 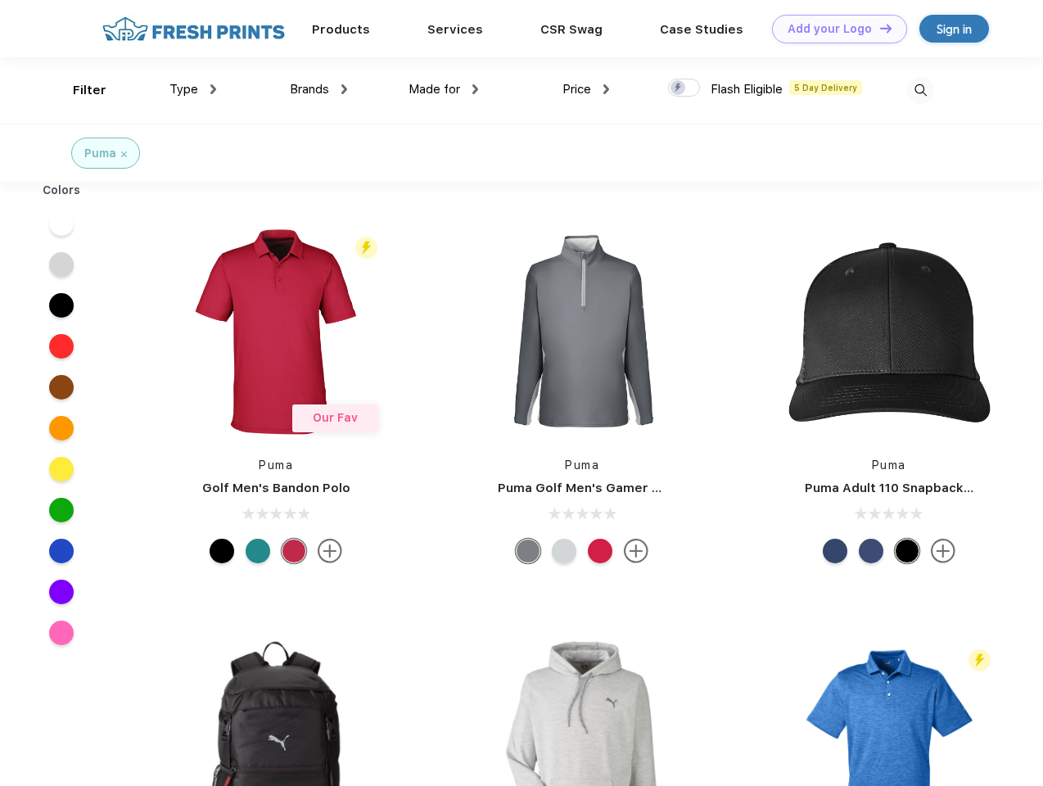 What do you see at coordinates (920, 90) in the screenshot?
I see `img: desktop_search.svg` at bounding box center [920, 90].